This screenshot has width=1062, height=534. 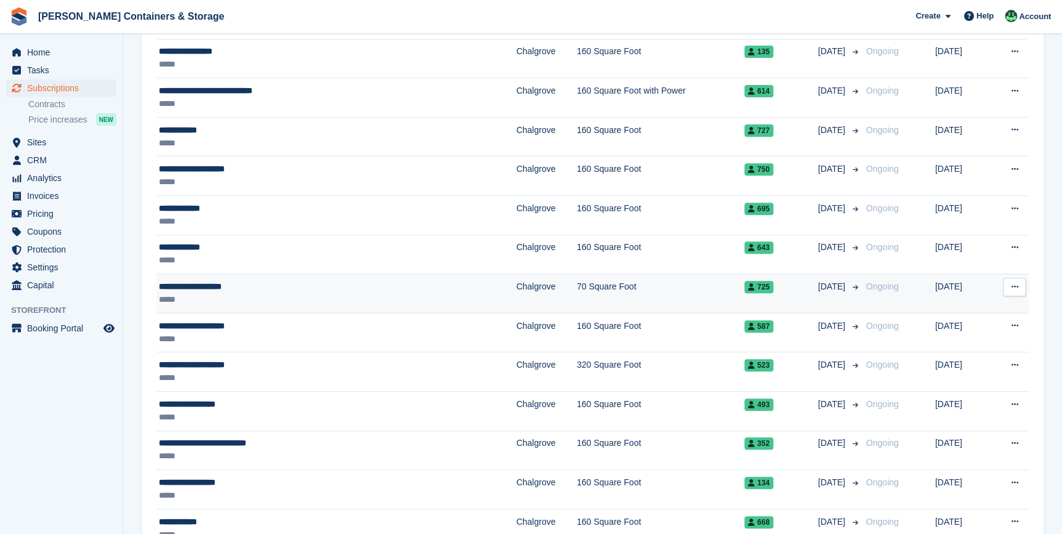 I want to click on span: Settings, so click(x=64, y=267).